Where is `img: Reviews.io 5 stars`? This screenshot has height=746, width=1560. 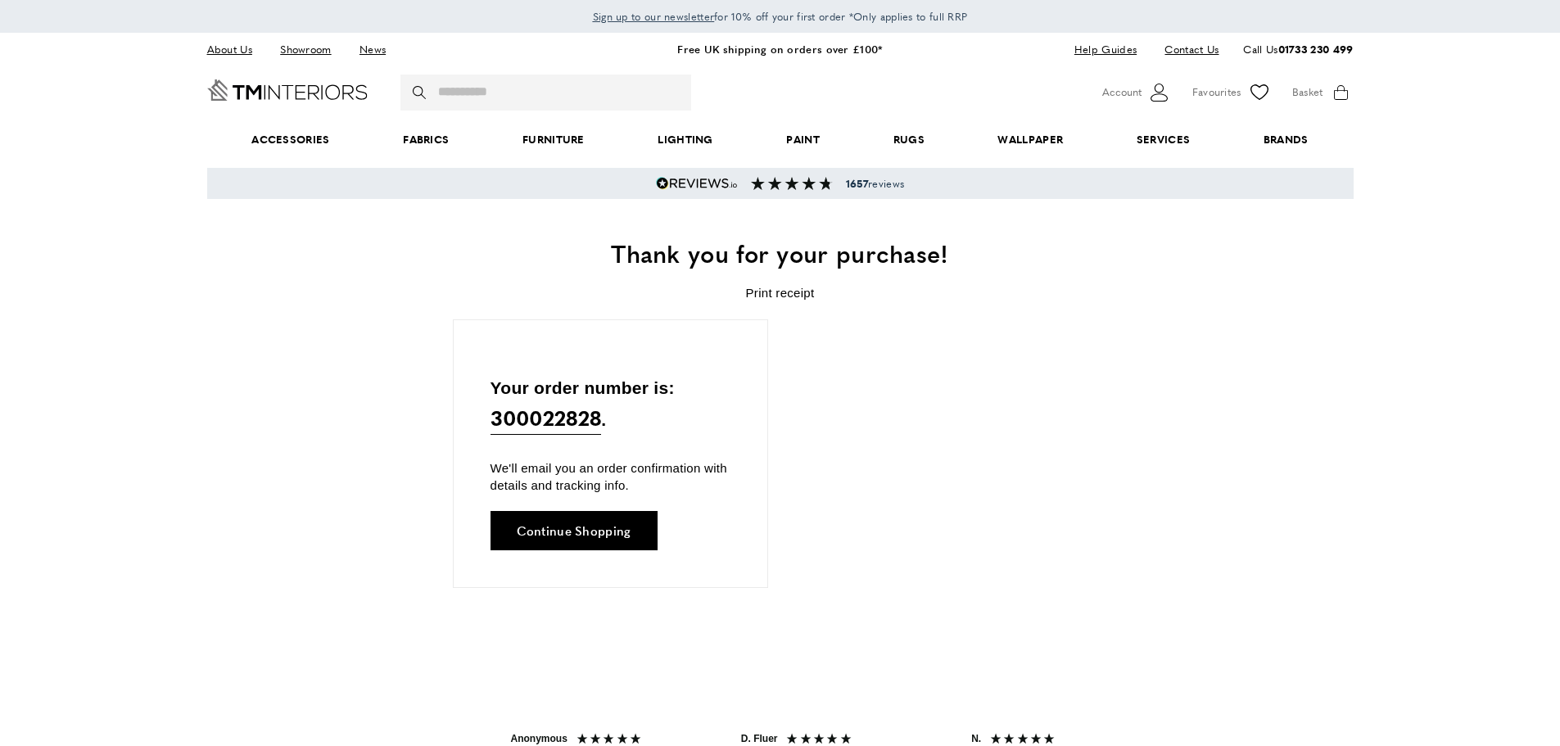 img: Reviews.io 5 stars is located at coordinates (697, 183).